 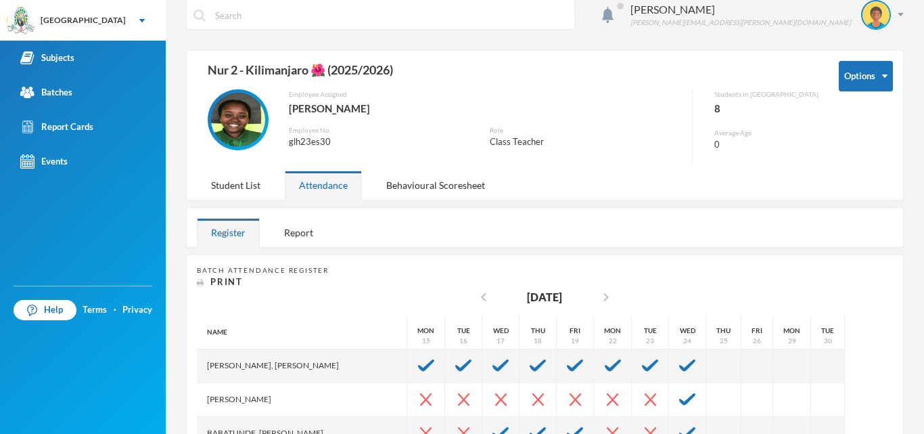 I want to click on div: 17, so click(x=501, y=340).